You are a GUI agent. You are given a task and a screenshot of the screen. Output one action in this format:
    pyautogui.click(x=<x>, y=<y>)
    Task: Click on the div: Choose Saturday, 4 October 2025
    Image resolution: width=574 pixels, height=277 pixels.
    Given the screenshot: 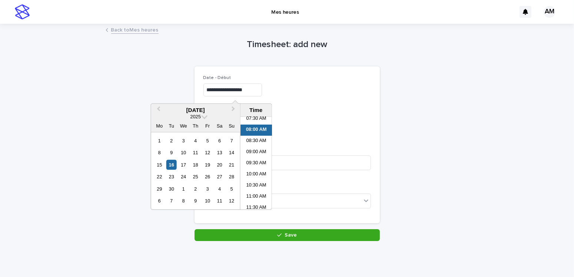 What is the action you would take?
    pyautogui.click(x=219, y=188)
    